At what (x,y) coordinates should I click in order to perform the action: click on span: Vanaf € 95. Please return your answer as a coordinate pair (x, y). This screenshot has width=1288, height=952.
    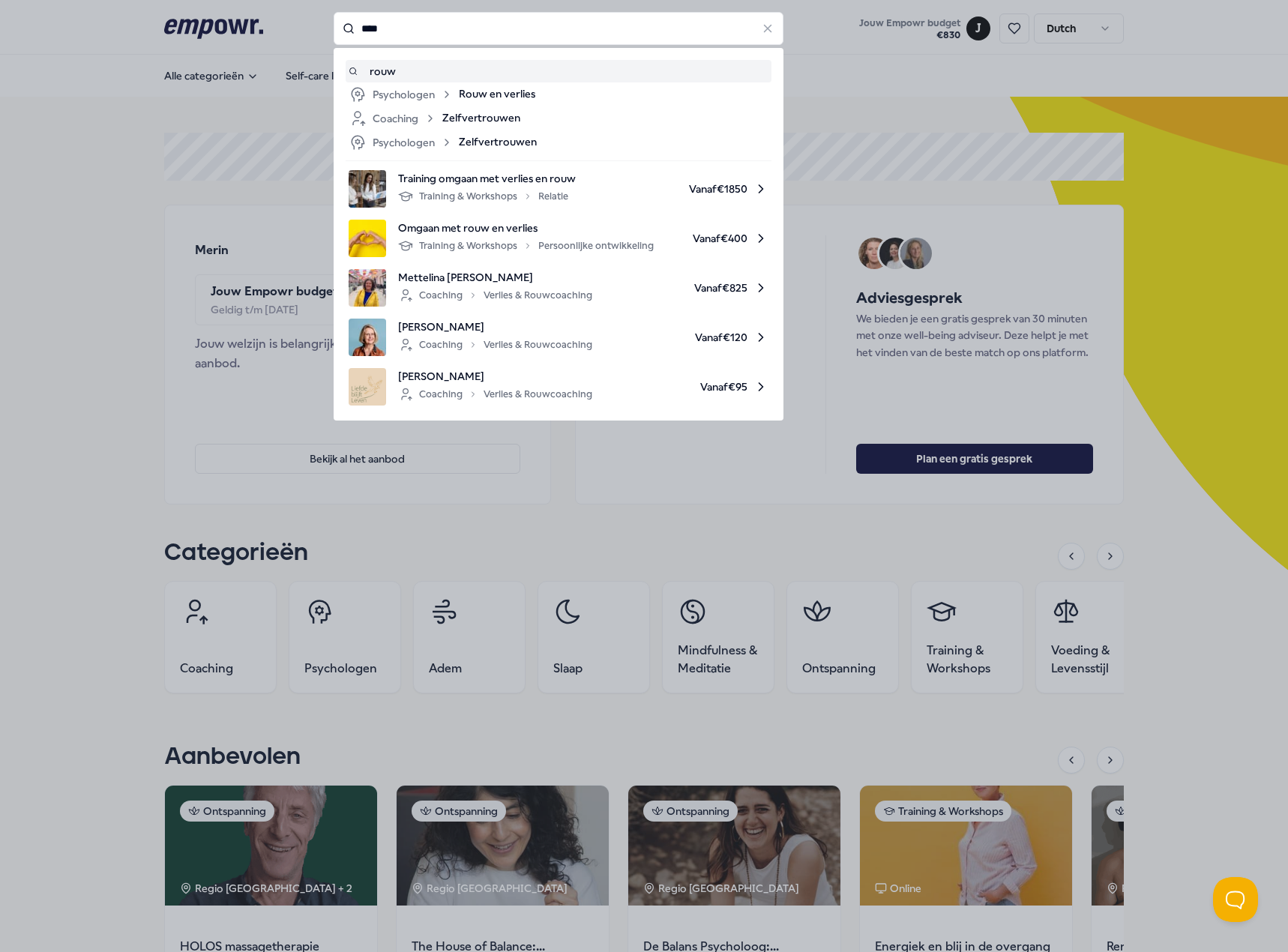
    Looking at the image, I should click on (686, 387).